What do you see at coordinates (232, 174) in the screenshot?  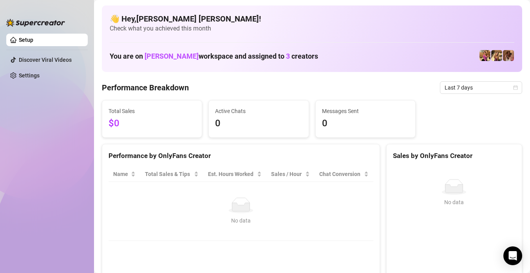 I see `div: Est. Hours Worked` at bounding box center [232, 174].